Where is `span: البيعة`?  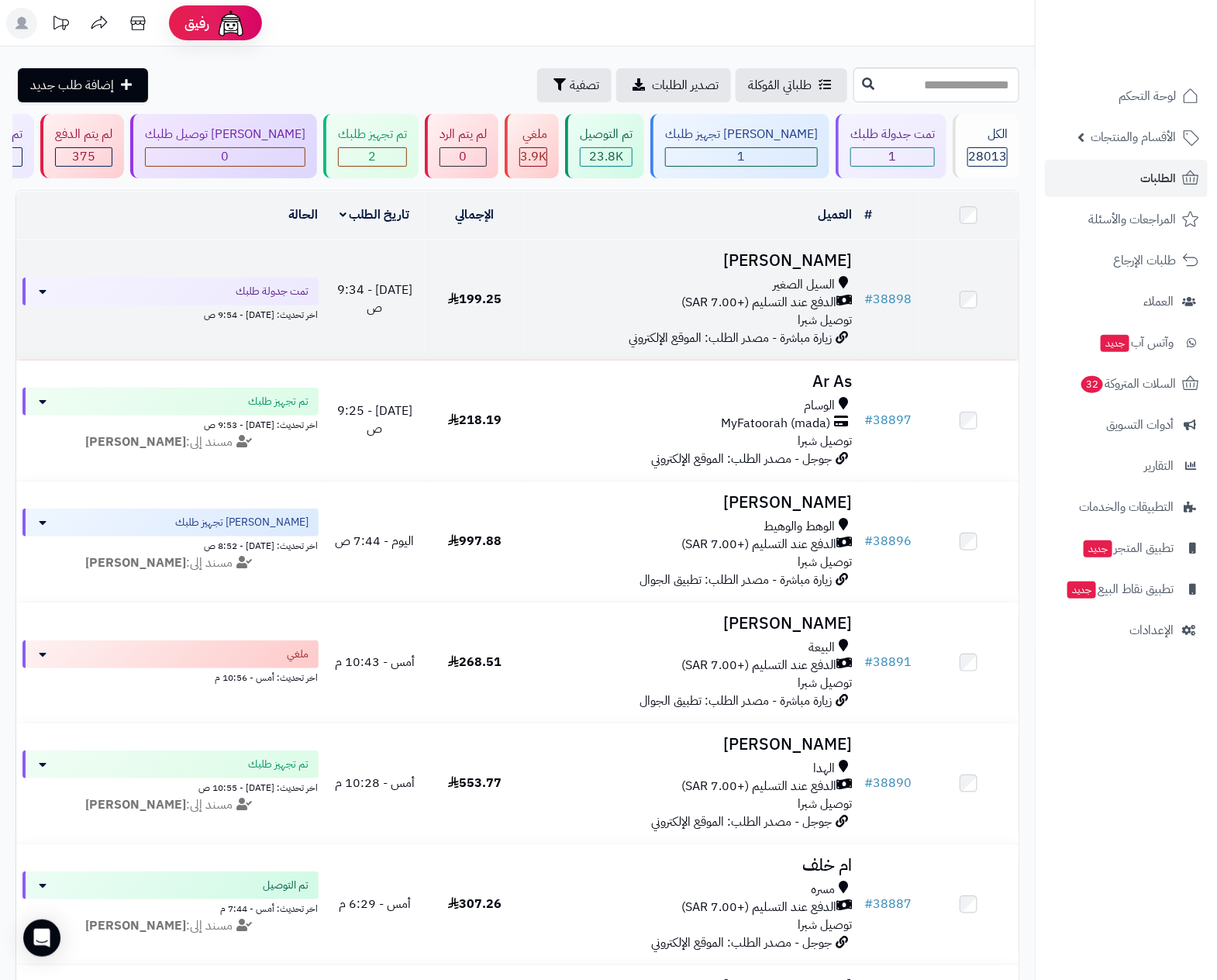 span: البيعة is located at coordinates (822, 647).